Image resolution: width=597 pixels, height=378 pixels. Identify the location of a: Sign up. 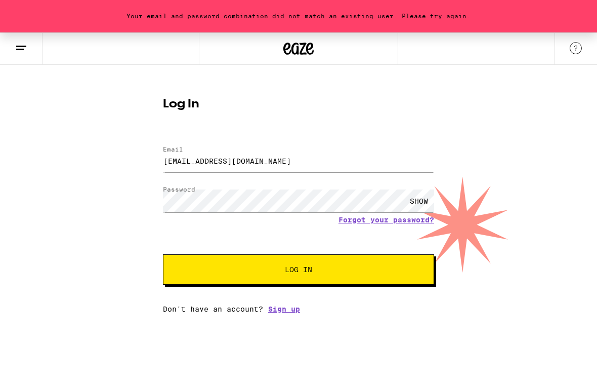
(284, 309).